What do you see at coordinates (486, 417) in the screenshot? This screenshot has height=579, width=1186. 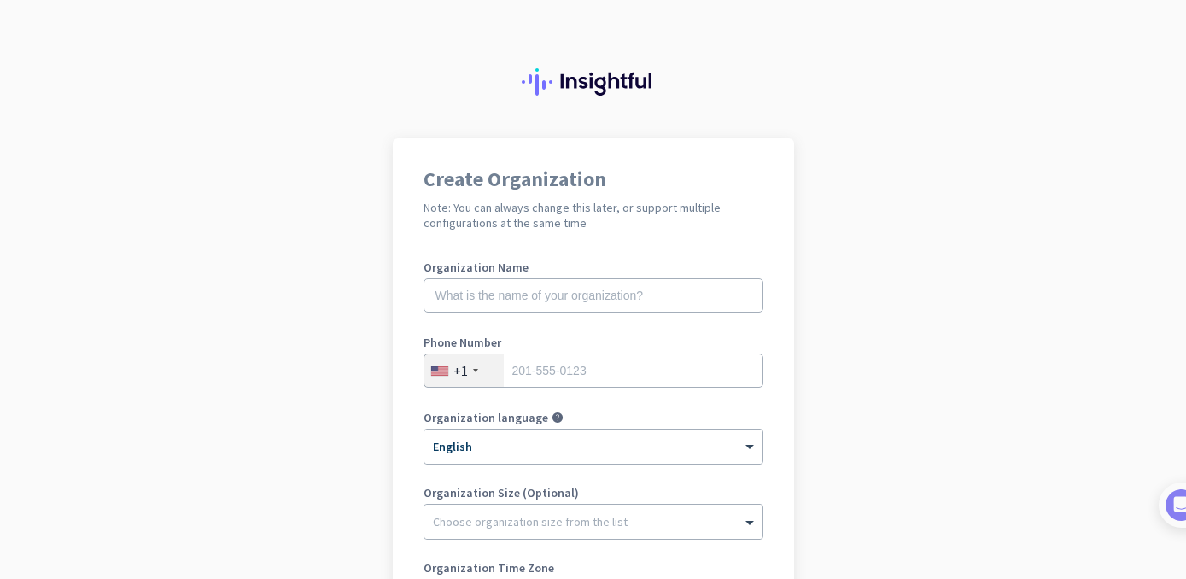 I see `label: Organization language` at bounding box center [486, 417].